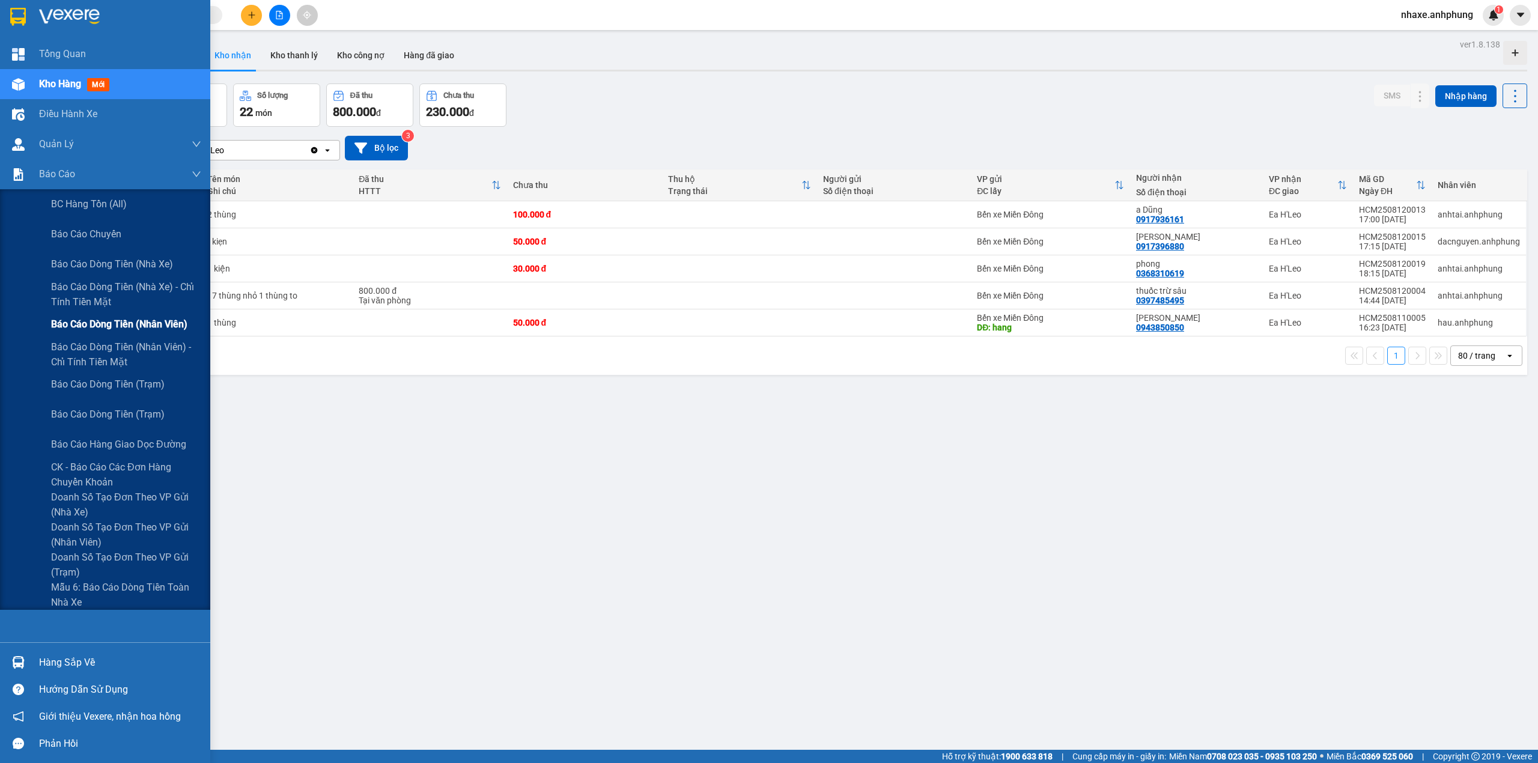 The image size is (1538, 763). I want to click on div: 30.000 đ, so click(585, 269).